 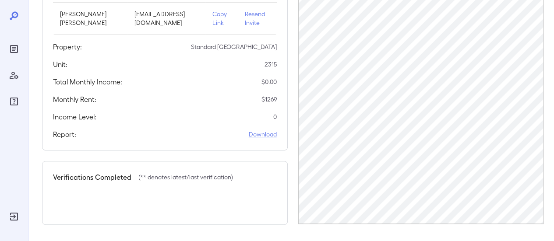 I want to click on h5: Property:, so click(x=67, y=47).